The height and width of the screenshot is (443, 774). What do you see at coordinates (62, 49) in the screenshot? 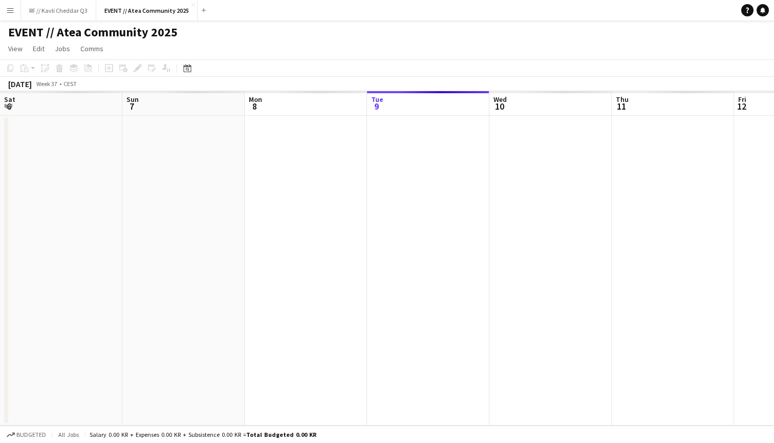
I see `a: Jobs` at bounding box center [62, 49].